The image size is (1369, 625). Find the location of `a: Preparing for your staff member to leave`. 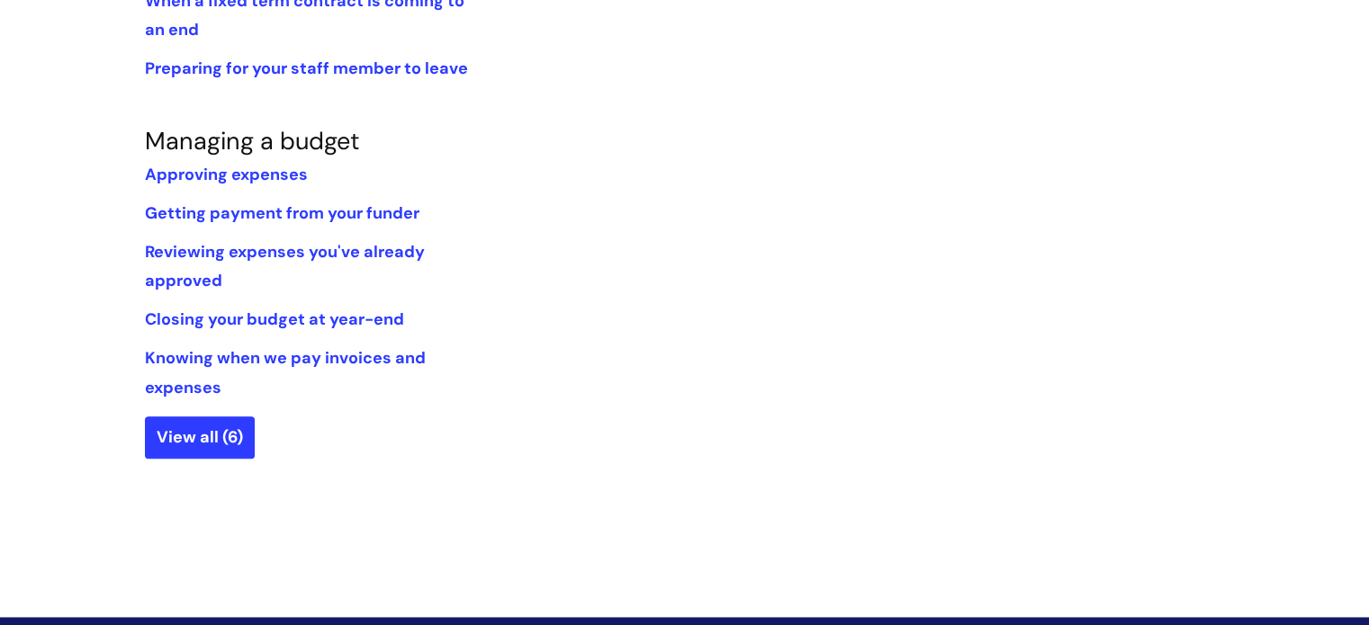

a: Preparing for your staff member to leave is located at coordinates (306, 68).